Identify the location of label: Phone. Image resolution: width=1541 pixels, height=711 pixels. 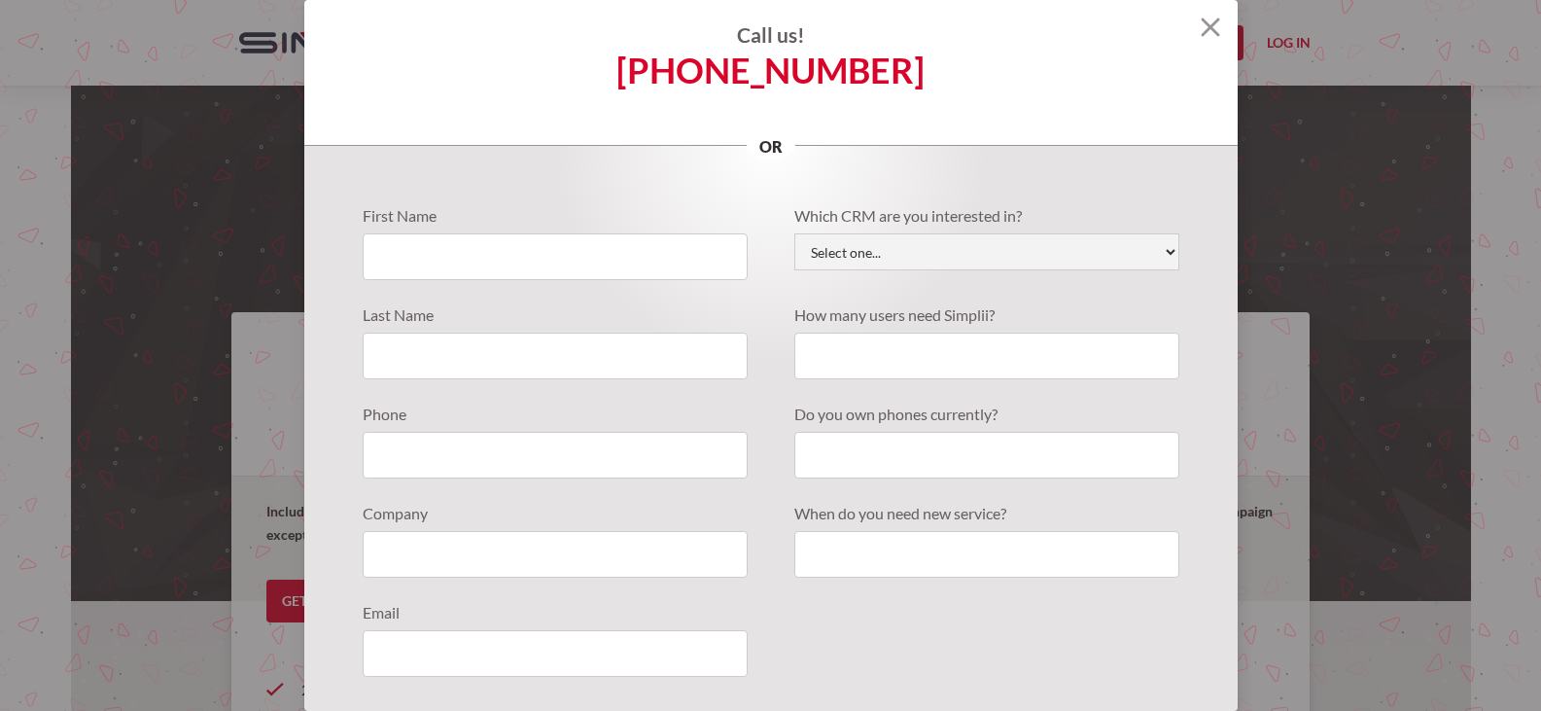
(555, 414).